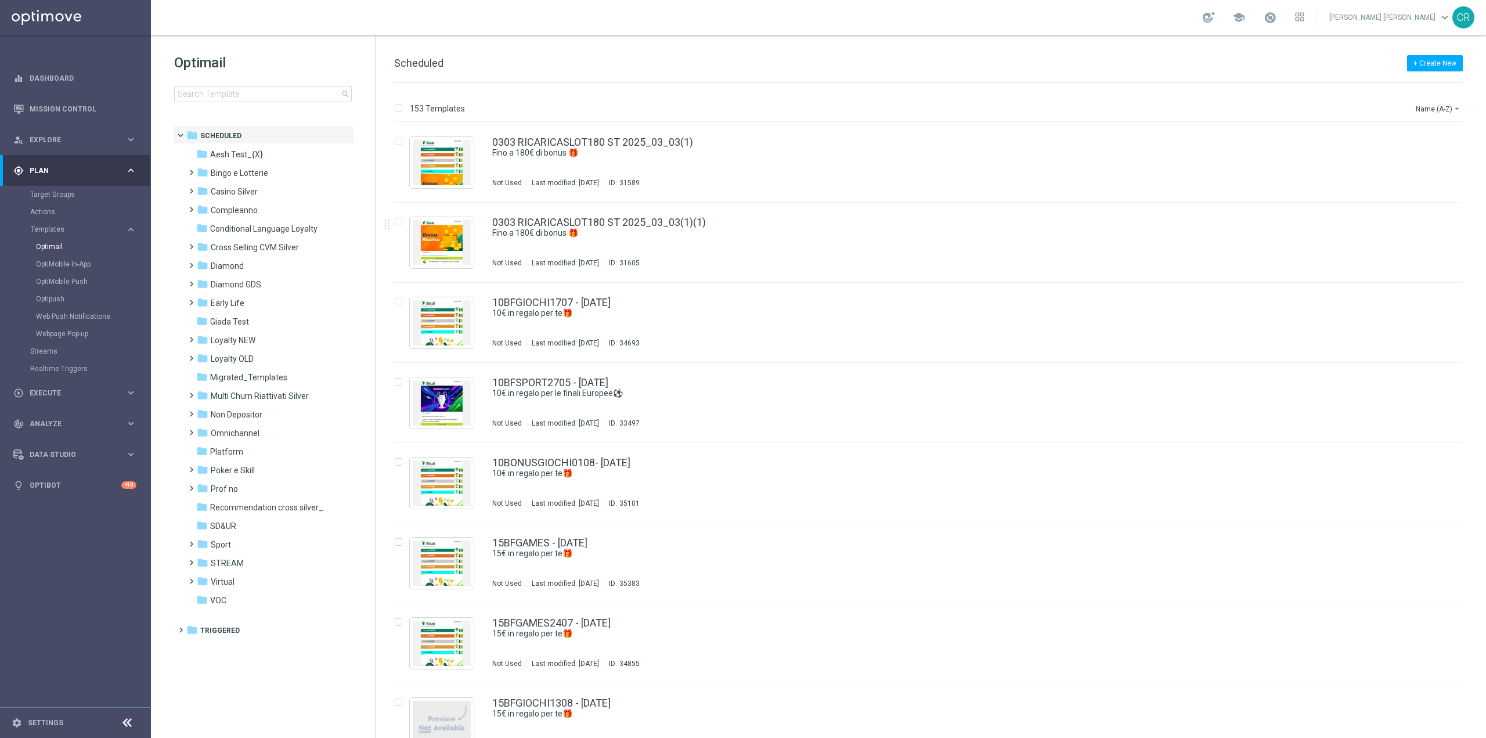 The height and width of the screenshot is (738, 1486). I want to click on img: 34855.jpeg, so click(442, 643).